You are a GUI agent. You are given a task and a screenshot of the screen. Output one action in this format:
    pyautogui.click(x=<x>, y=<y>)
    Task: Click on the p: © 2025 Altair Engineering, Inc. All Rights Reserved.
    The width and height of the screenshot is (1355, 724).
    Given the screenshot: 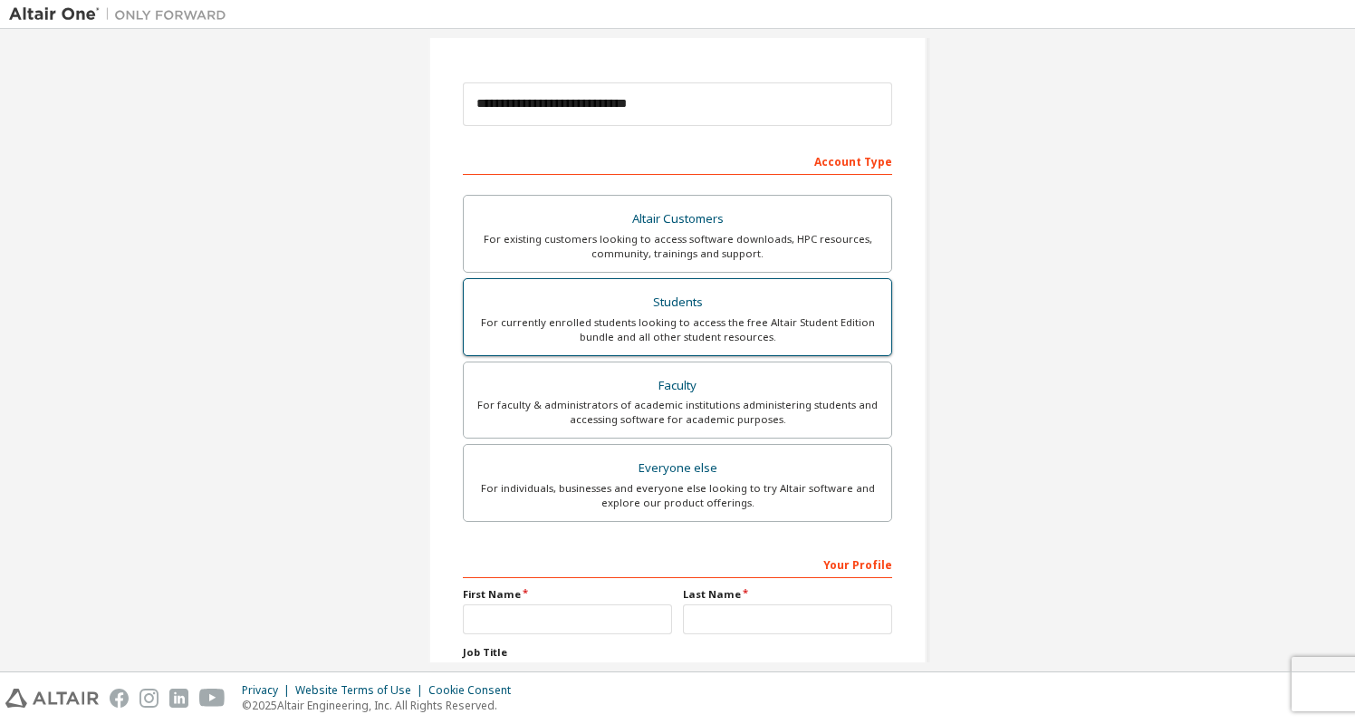 What is the action you would take?
    pyautogui.click(x=381, y=705)
    